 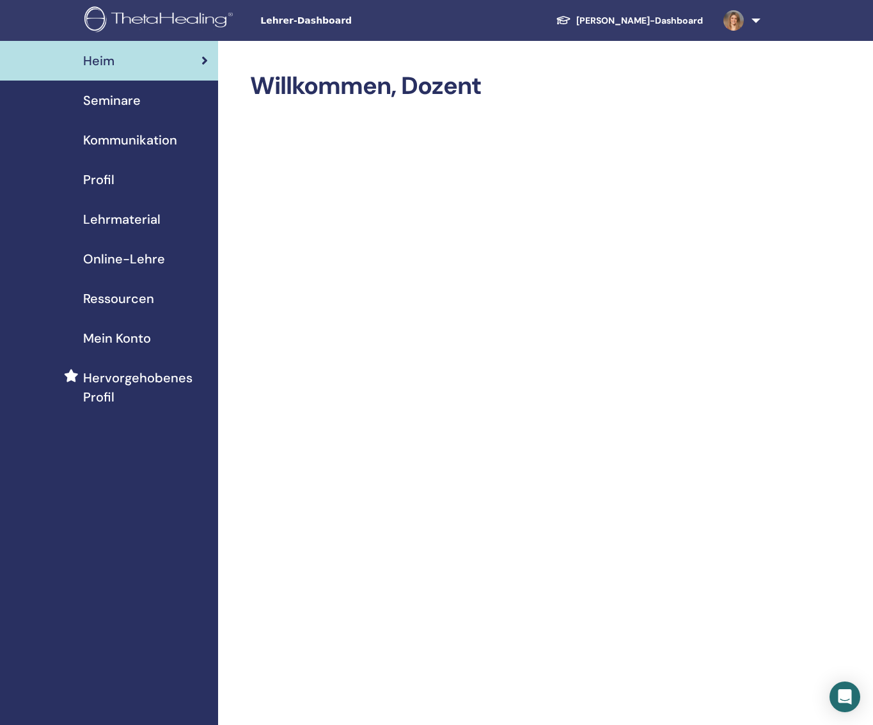 What do you see at coordinates (356, 20) in the screenshot?
I see `span: Lehrer-Dashboard` at bounding box center [356, 20].